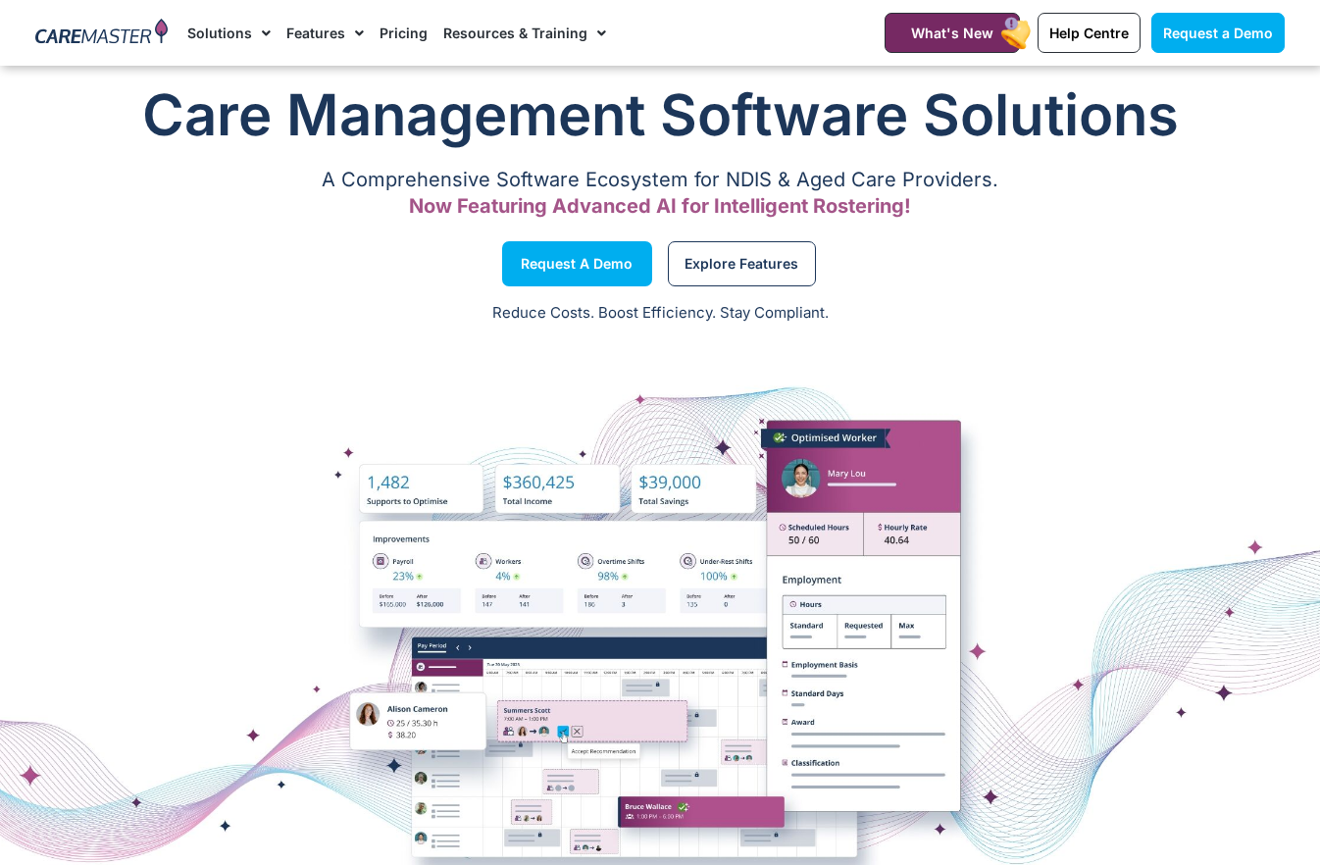 The width and height of the screenshot is (1320, 865). I want to click on img: CareMaster Logo, so click(101, 33).